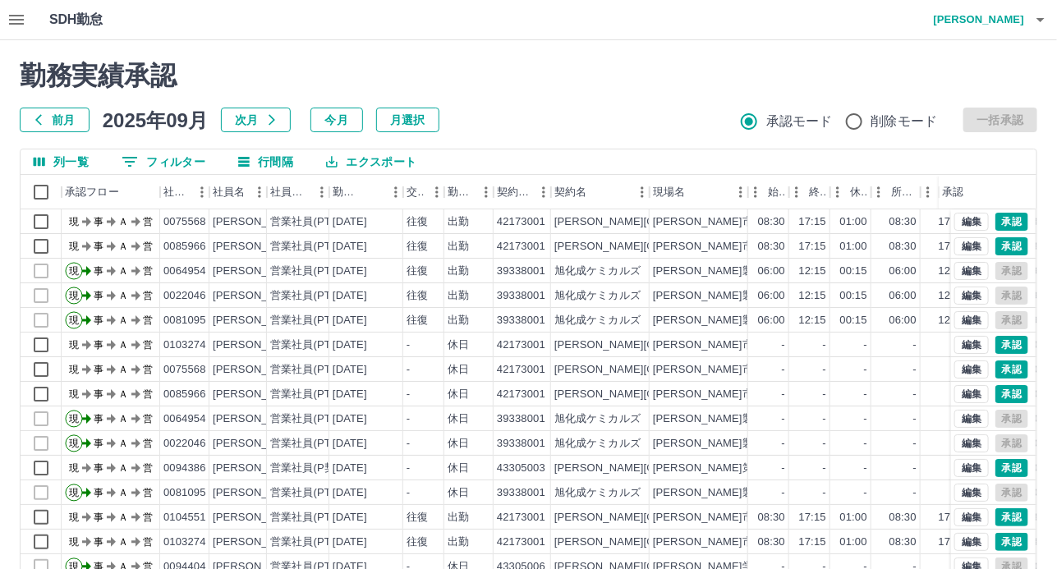  I want to click on div: 08:30, so click(902, 222).